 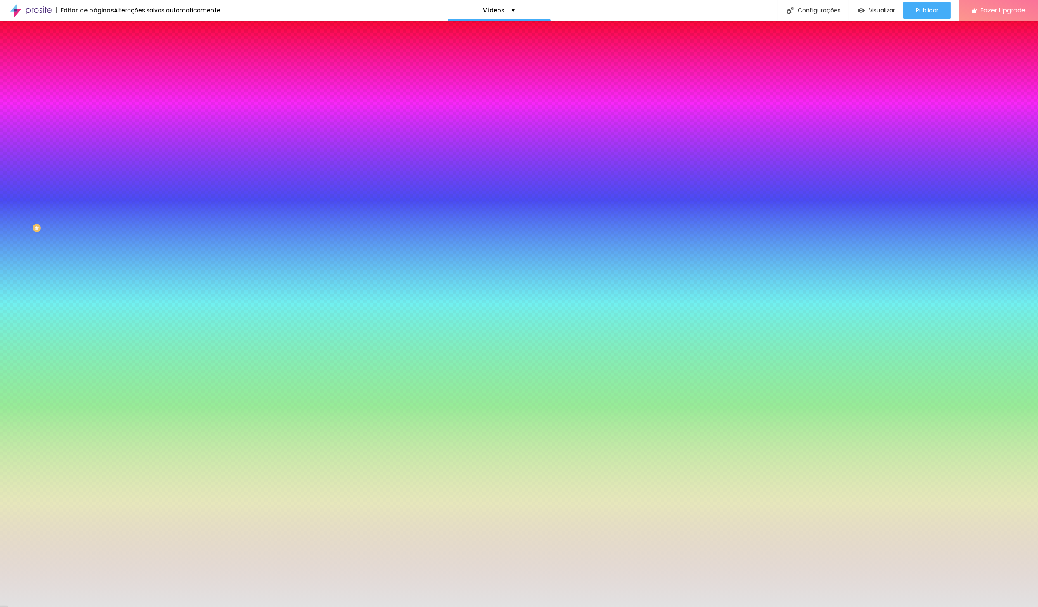 I want to click on img: Icone, so click(x=790, y=10).